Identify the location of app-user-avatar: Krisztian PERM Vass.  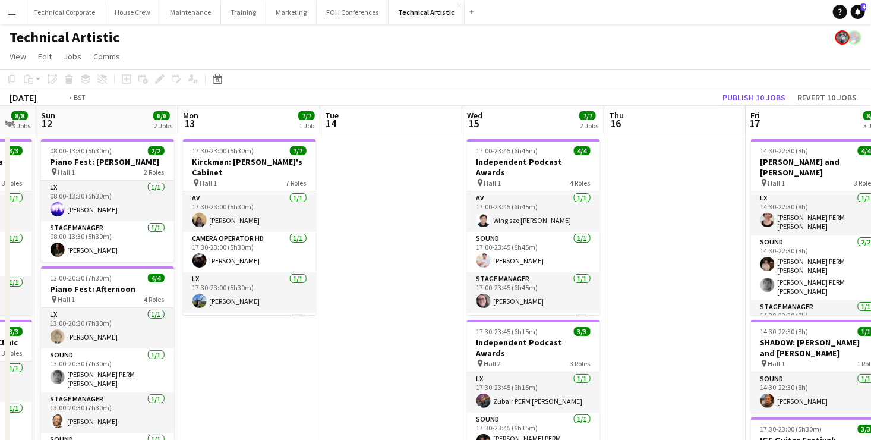
(842, 37).